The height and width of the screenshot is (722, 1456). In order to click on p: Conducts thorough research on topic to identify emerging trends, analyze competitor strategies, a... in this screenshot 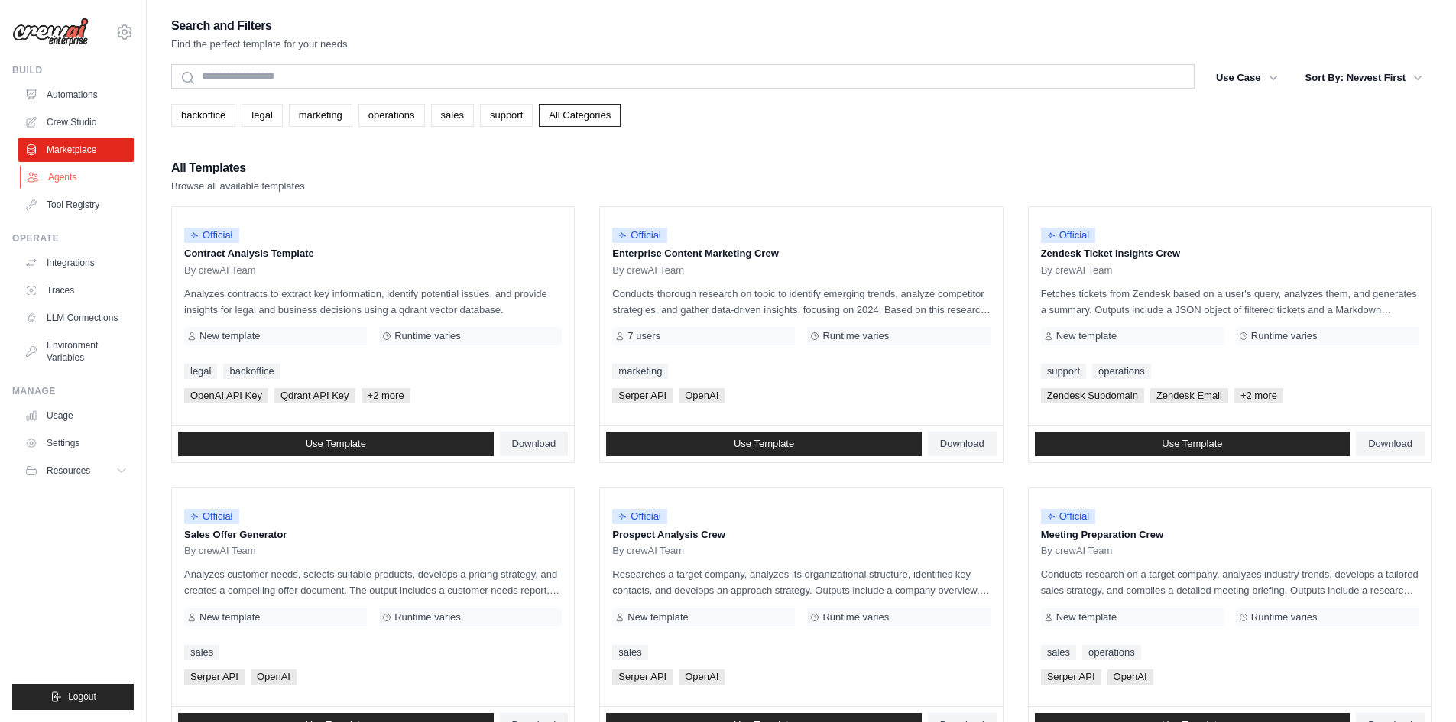, I will do `click(801, 302)`.